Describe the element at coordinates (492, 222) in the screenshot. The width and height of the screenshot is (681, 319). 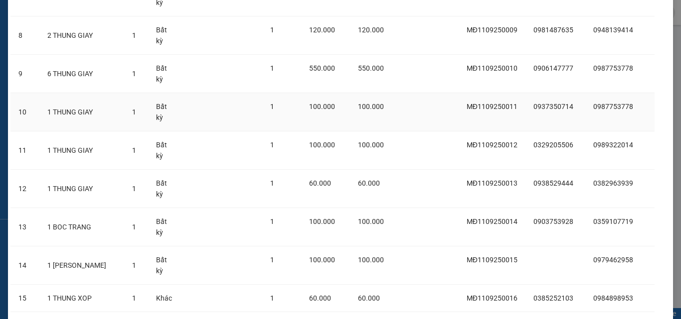
I see `span: MĐ1109250014` at that location.